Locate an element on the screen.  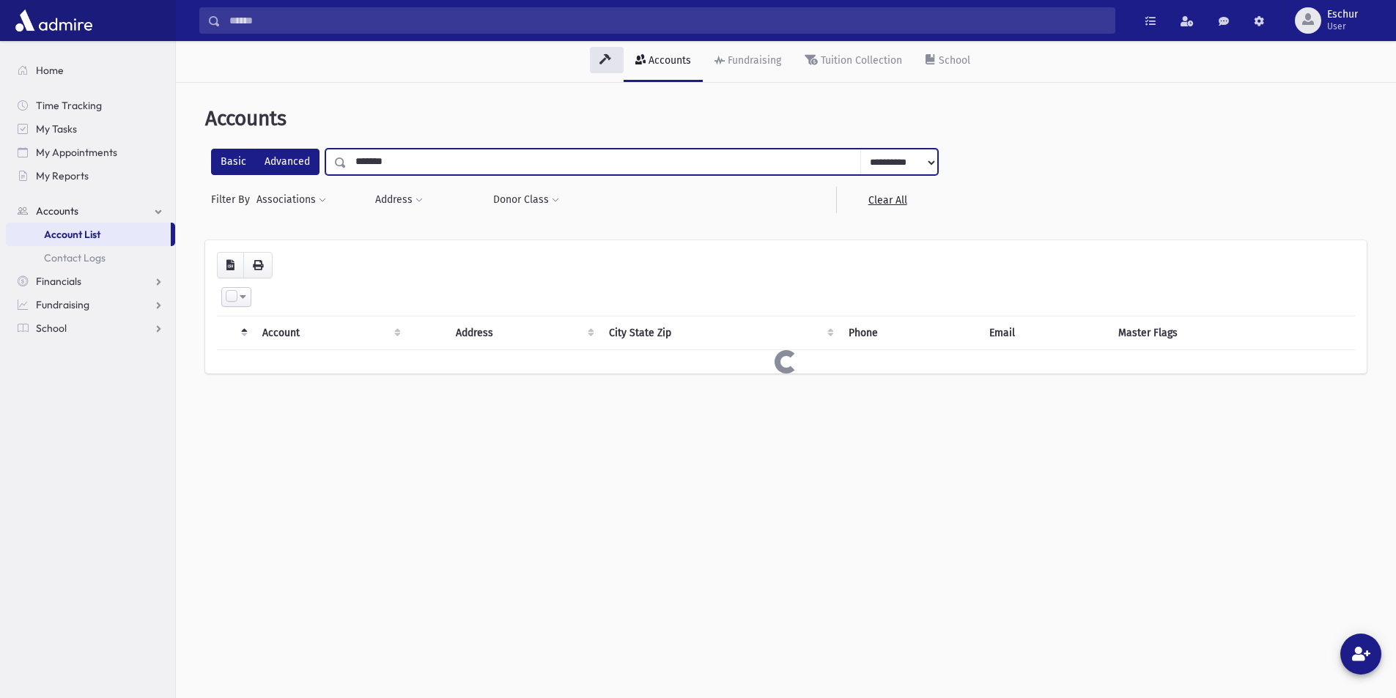
a: Financials is located at coordinates (90, 281).